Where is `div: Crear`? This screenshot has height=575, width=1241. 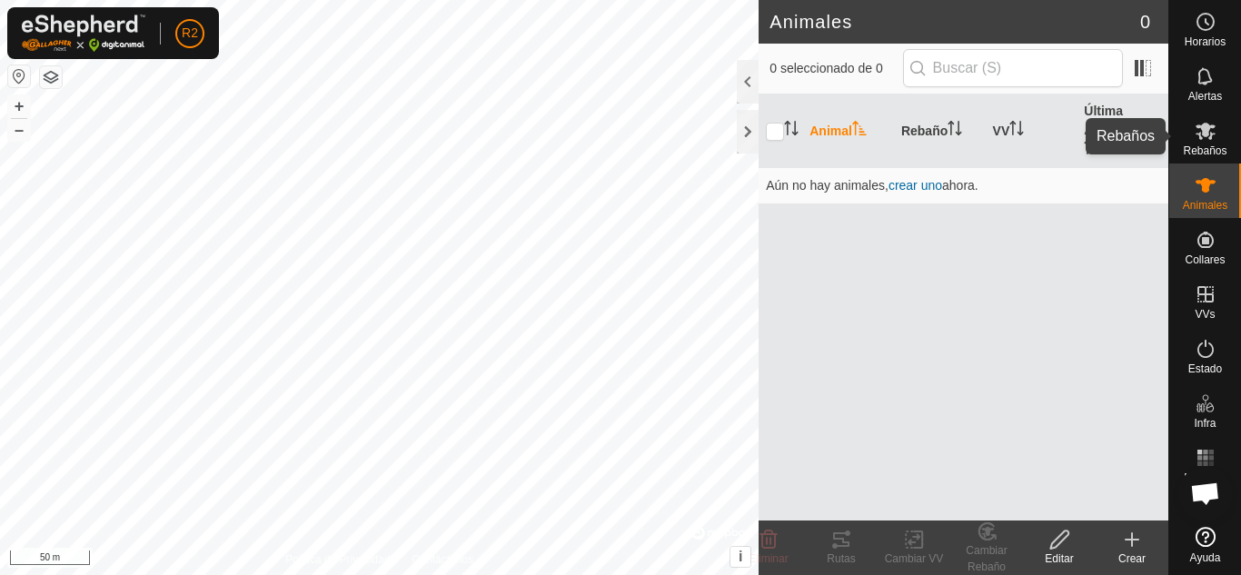
div: Crear is located at coordinates (1132, 559).